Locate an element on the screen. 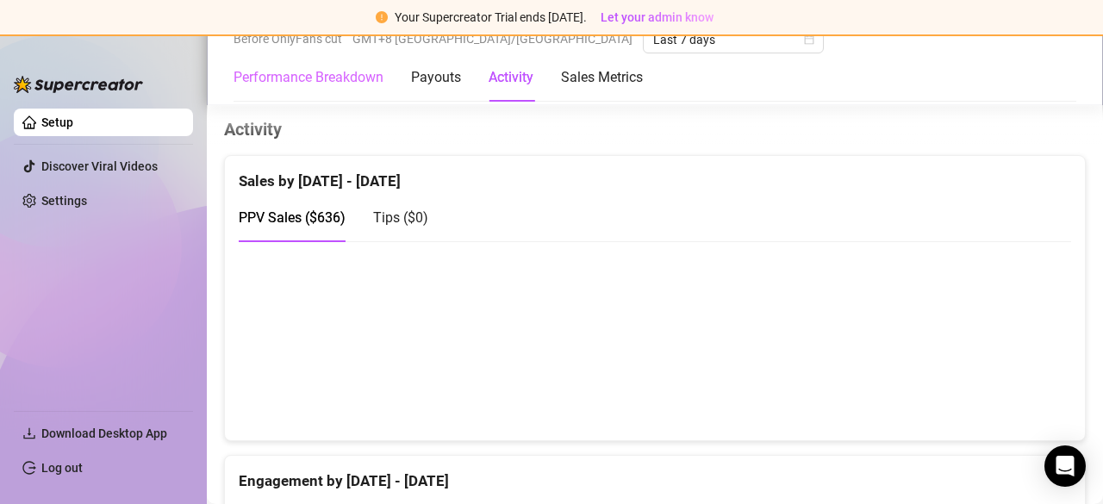 Image resolution: width=1103 pixels, height=504 pixels. a: Setup is located at coordinates (57, 122).